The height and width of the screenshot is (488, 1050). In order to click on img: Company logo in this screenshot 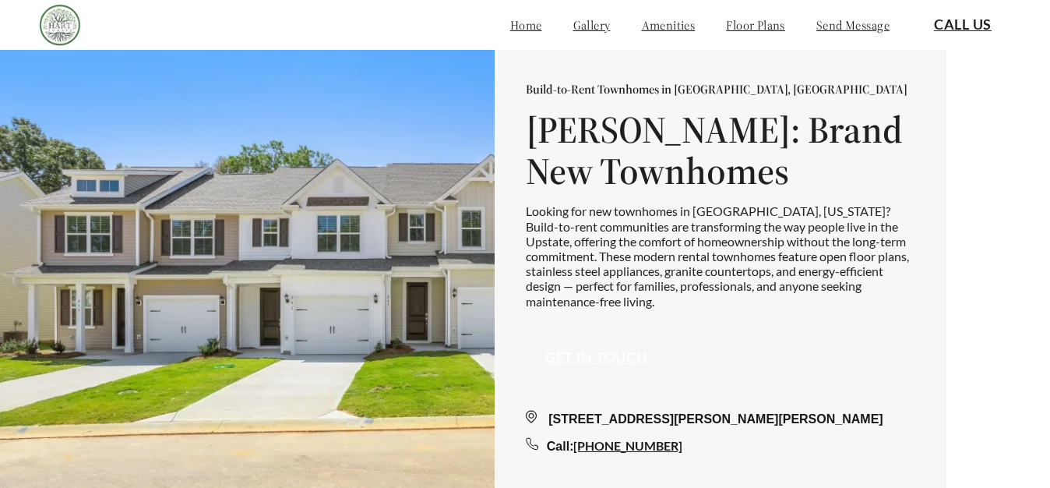, I will do `click(60, 25)`.